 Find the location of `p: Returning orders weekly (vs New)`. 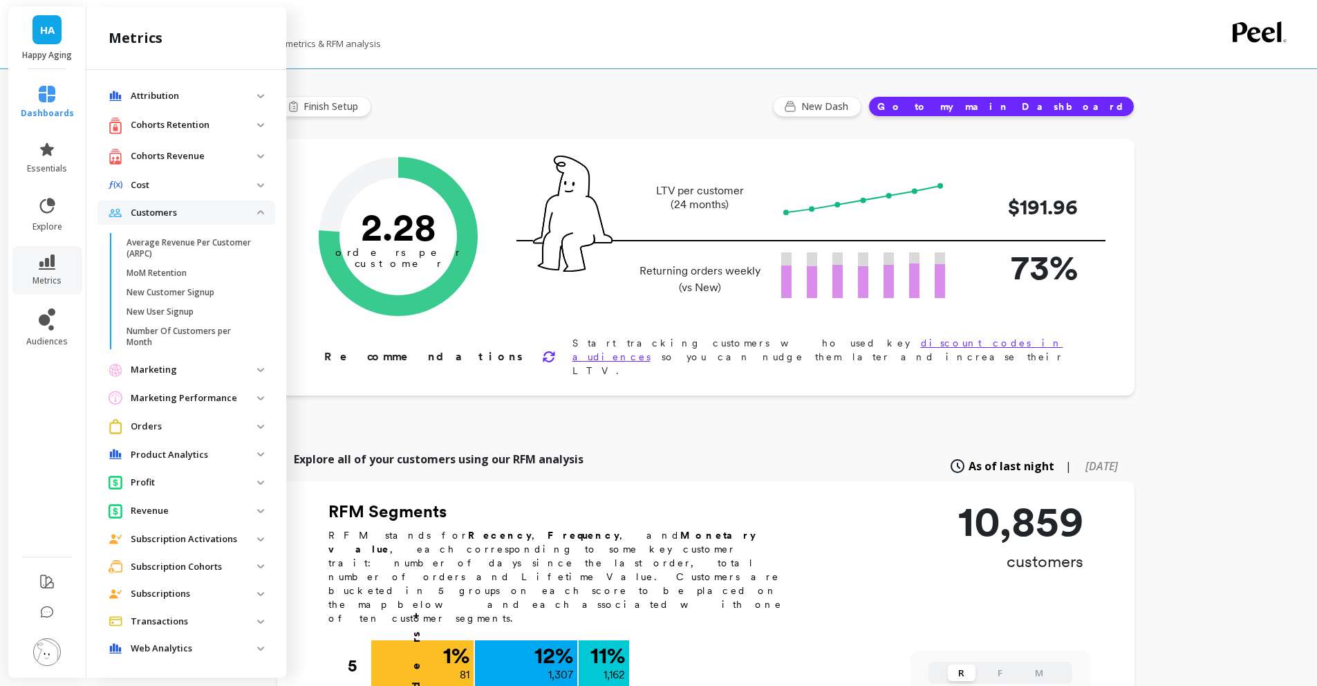

p: Returning orders weekly (vs New) is located at coordinates (699, 279).